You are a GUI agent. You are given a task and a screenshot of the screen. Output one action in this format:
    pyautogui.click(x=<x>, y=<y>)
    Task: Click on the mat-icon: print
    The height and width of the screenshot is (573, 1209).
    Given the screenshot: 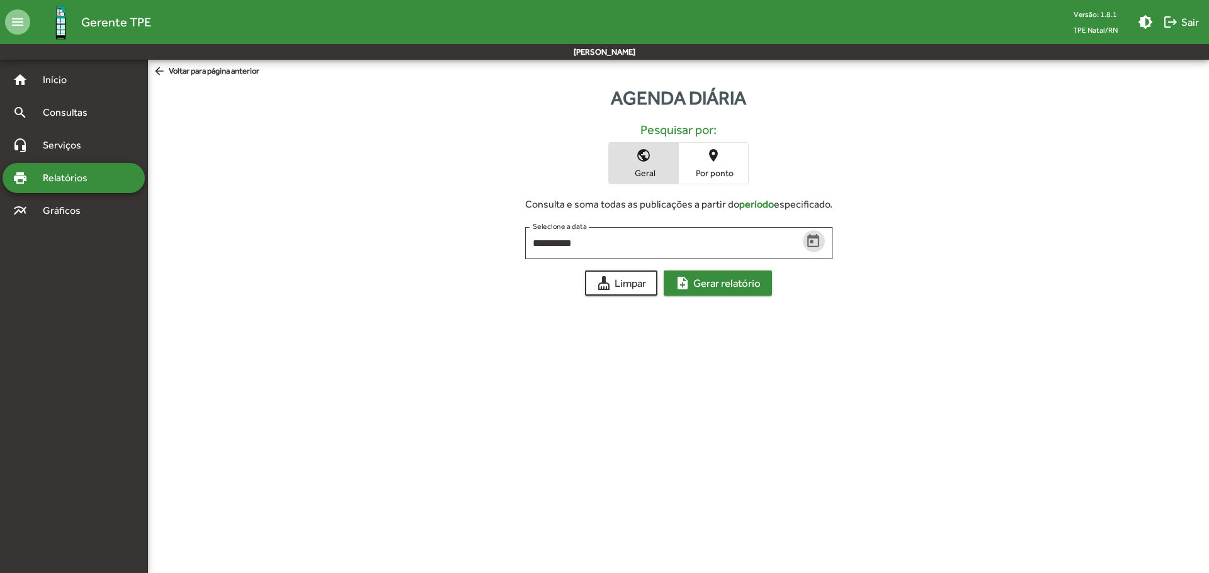 What is the action you would take?
    pyautogui.click(x=20, y=178)
    